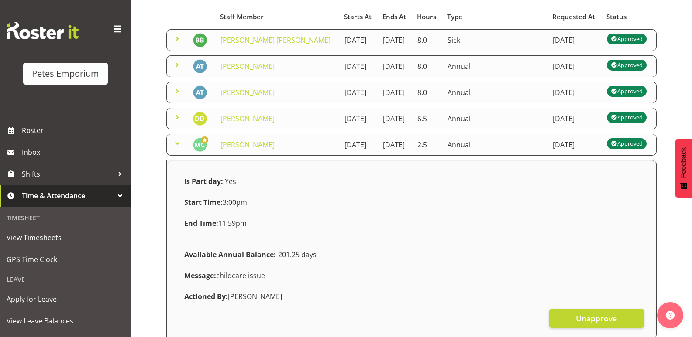 The width and height of the screenshot is (692, 337). What do you see at coordinates (65, 260) in the screenshot?
I see `span: GPS Time Clock` at bounding box center [65, 260].